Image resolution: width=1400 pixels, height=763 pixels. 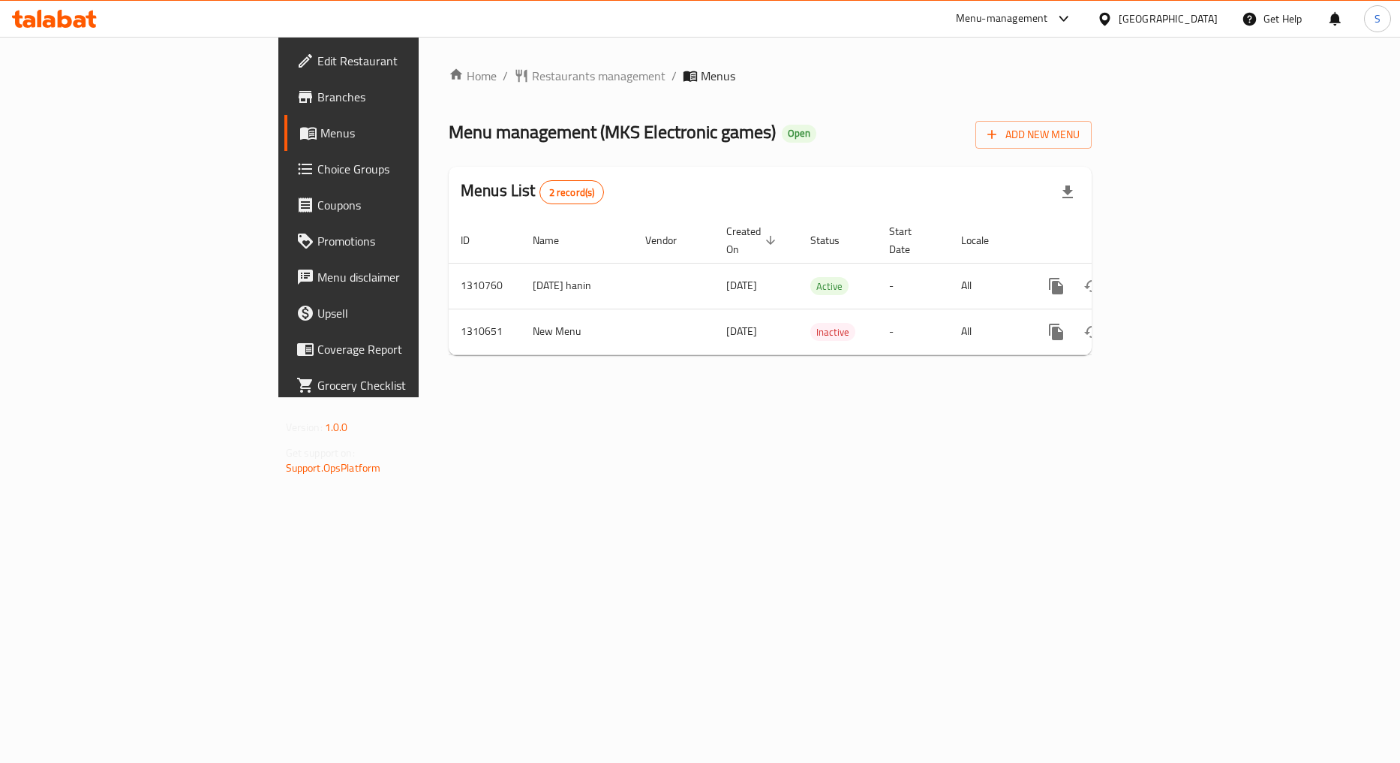 I want to click on div: Inactive, so click(x=833, y=332).